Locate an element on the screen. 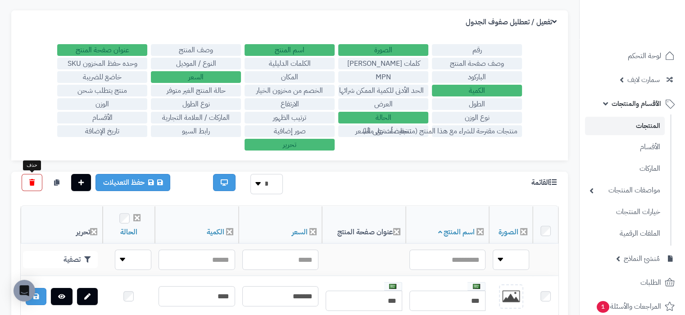  span: 1 is located at coordinates (603, 307).